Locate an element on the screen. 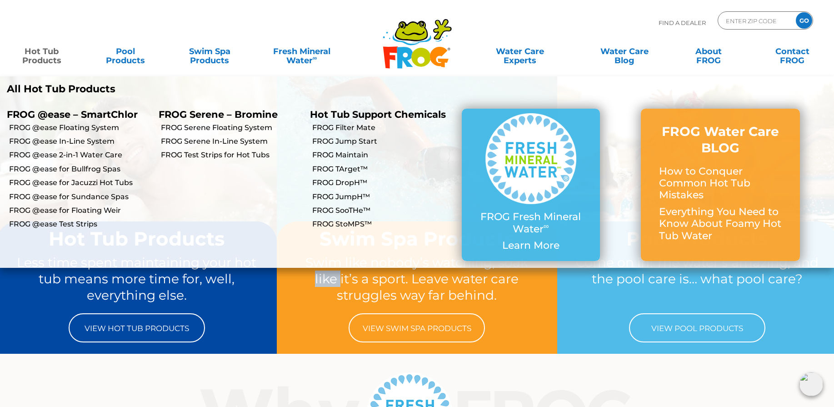 The width and height of the screenshot is (834, 407). a: ContactFROG is located at coordinates (792, 51).